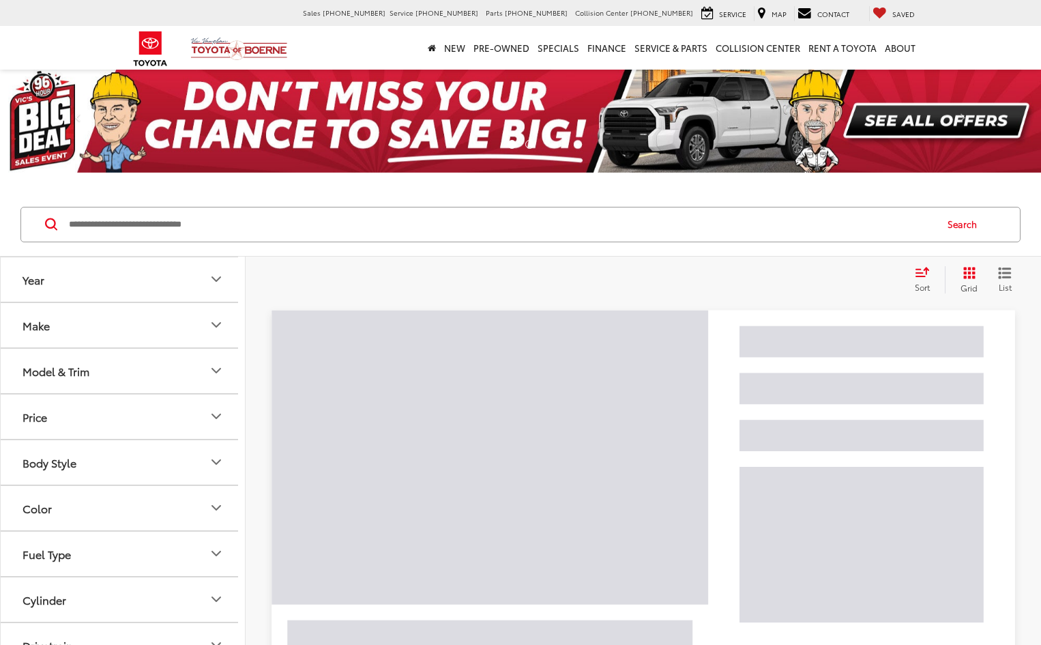  What do you see at coordinates (900, 48) in the screenshot?
I see `a: About` at bounding box center [900, 48].